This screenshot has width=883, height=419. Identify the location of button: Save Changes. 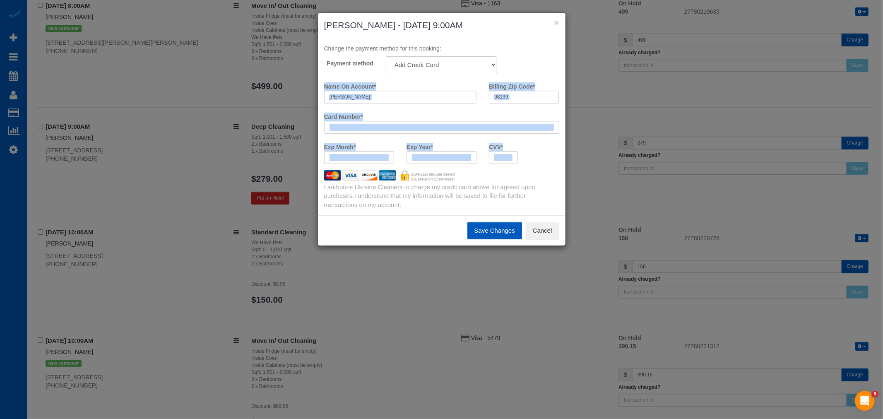
(495, 231).